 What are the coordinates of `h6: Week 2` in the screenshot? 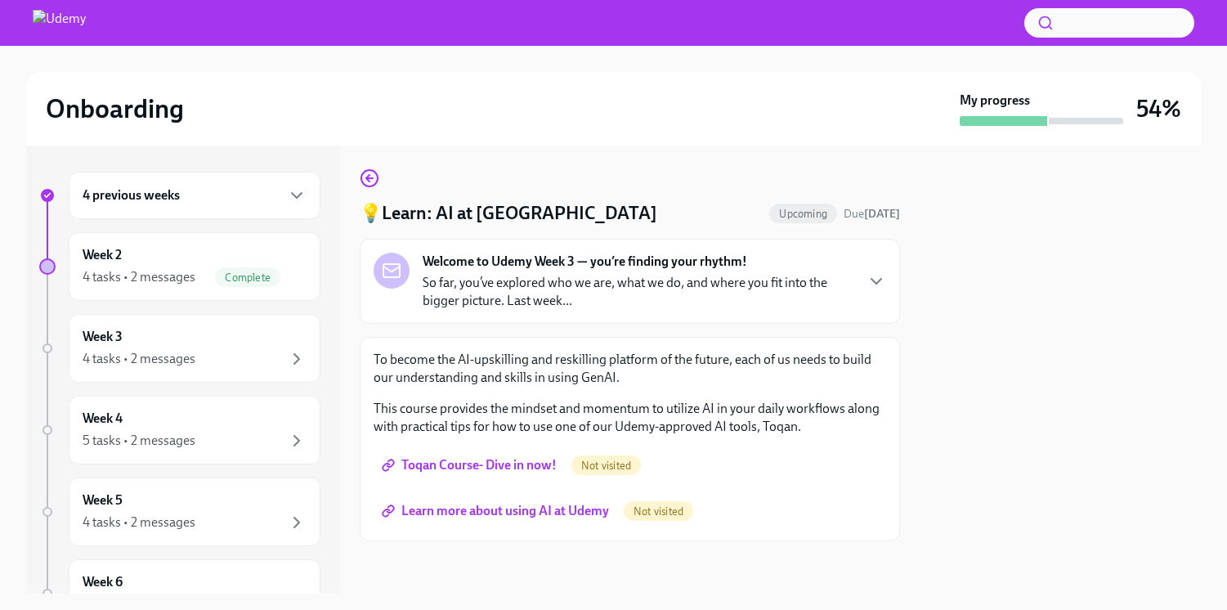 It's located at (102, 255).